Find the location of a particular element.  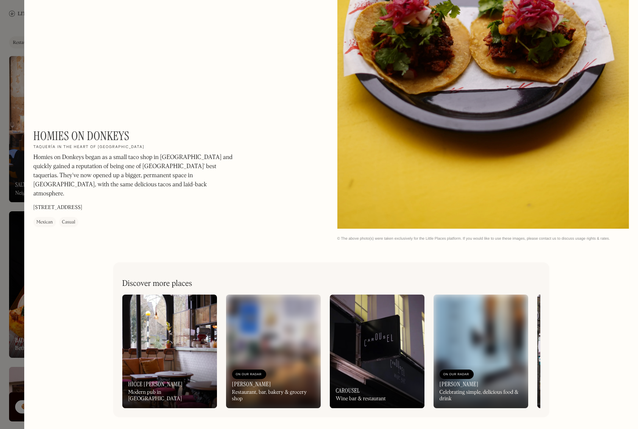

div: Wine bar & restaurant is located at coordinates (361, 399).